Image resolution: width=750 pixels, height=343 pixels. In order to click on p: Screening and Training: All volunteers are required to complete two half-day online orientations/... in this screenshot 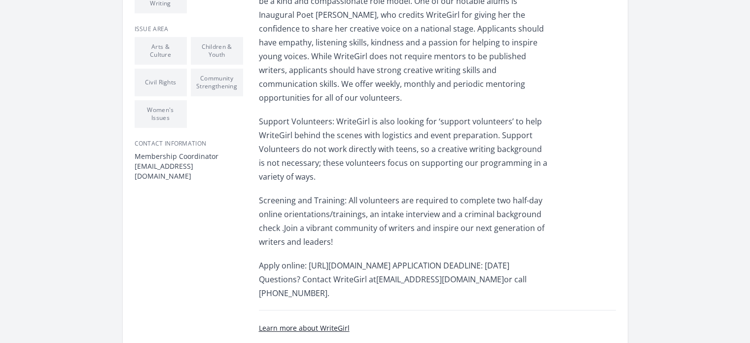, I will do `click(403, 221)`.